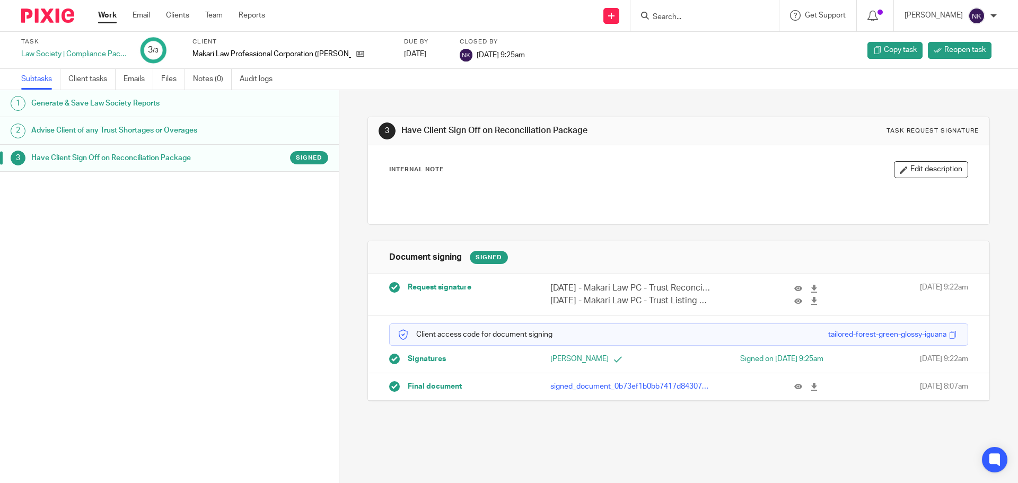  I want to click on a: Team, so click(214, 15).